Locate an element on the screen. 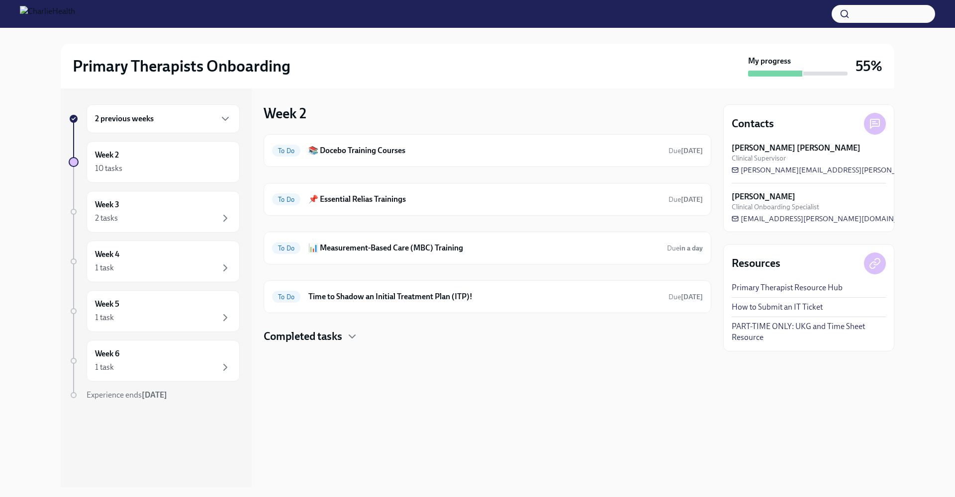  a: How to Submit an IT Ticket is located at coordinates (777, 307).